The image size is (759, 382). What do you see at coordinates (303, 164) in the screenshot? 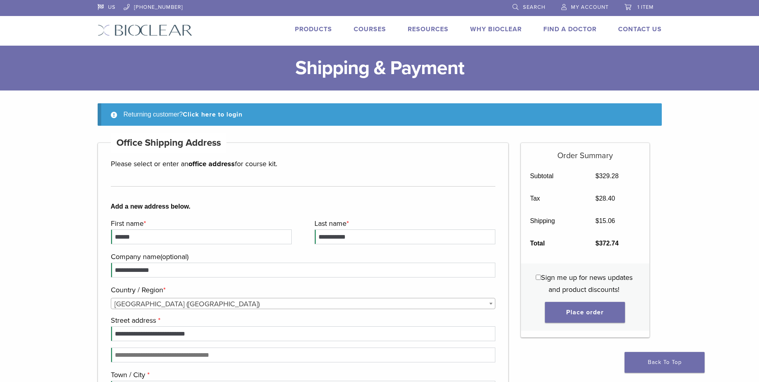
I see `p: Please select or enter an for course kit.` at bounding box center [303, 164].